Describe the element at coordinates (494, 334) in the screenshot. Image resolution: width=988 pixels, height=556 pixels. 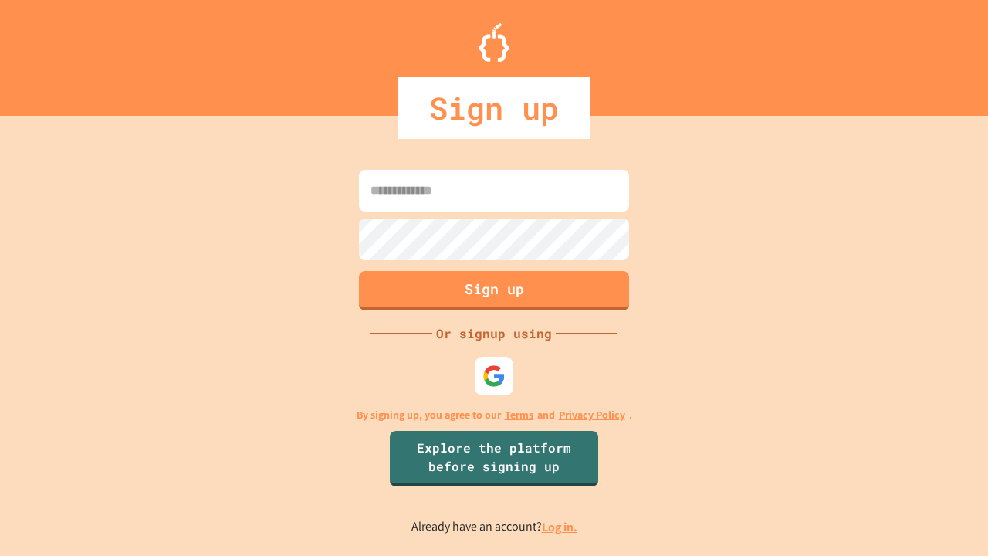
I see `div: Or signup using` at that location.